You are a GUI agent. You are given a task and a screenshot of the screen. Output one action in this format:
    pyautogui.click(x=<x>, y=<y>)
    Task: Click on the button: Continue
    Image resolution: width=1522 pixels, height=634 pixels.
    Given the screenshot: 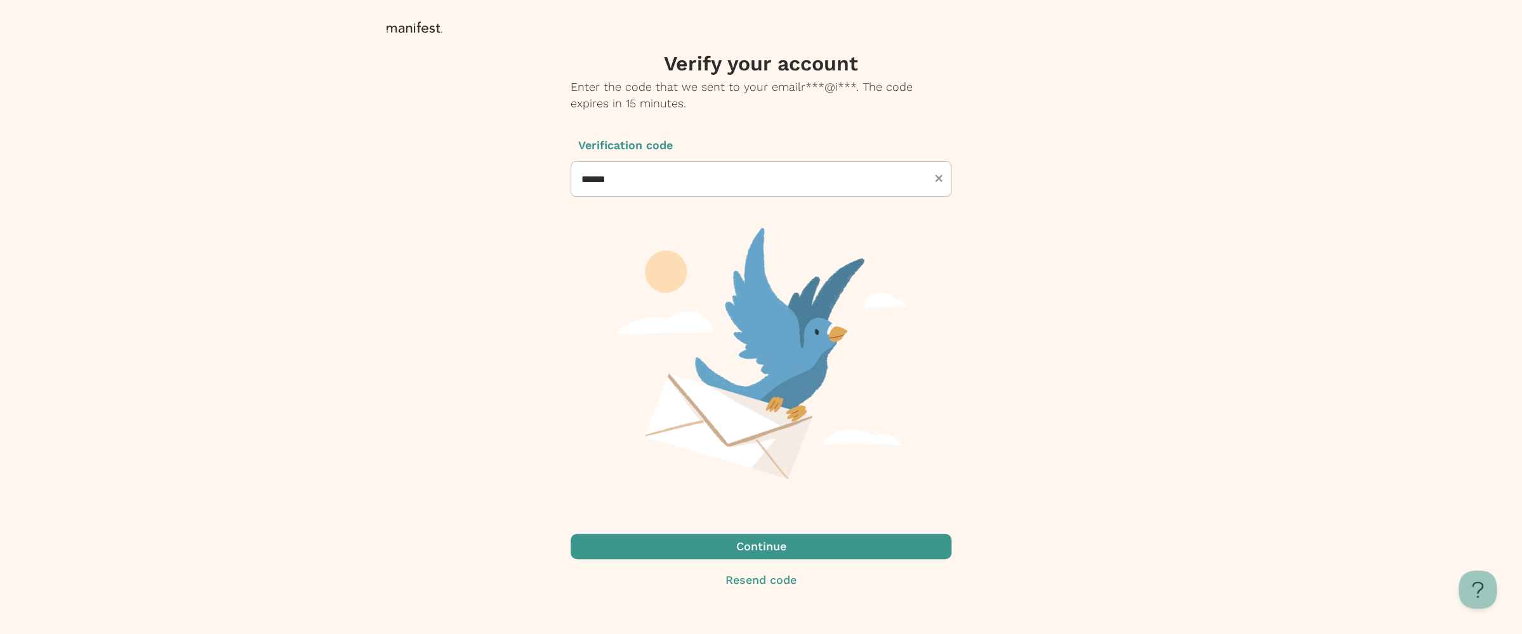 What is the action you would take?
    pyautogui.click(x=761, y=546)
    